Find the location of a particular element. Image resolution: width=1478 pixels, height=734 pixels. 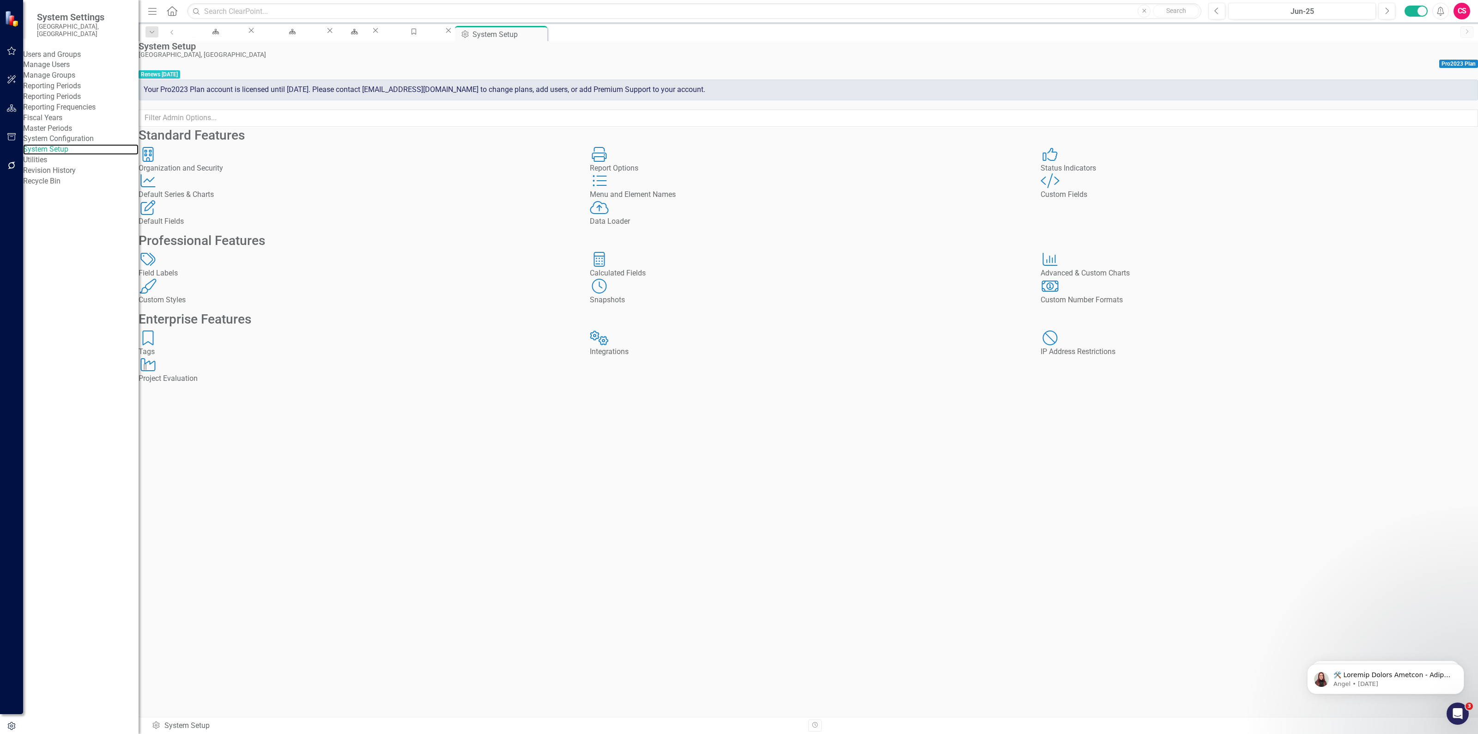

h2: Enterprise Features is located at coordinates (808, 319).